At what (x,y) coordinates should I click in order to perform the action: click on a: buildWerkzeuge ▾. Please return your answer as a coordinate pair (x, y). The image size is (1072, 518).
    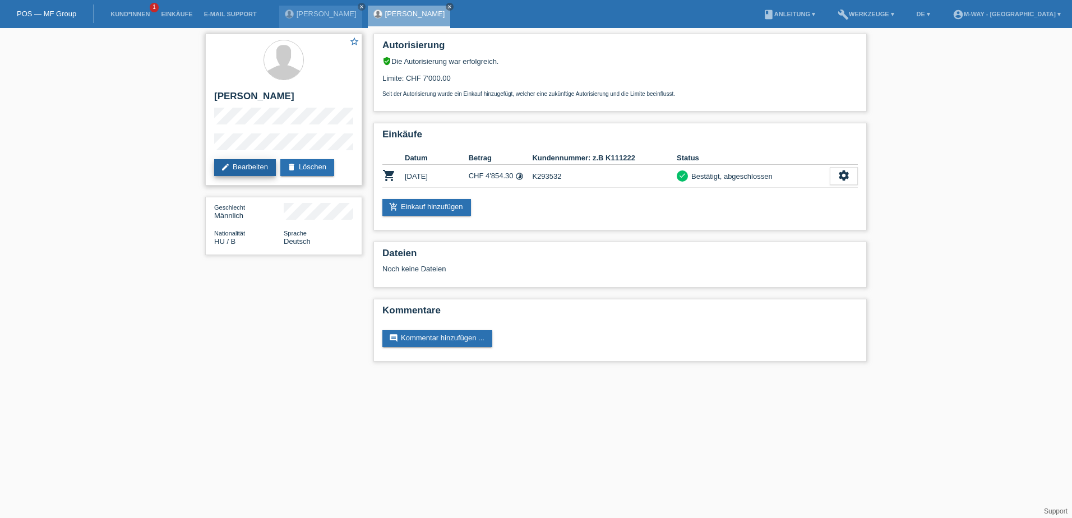
    Looking at the image, I should click on (866, 14).